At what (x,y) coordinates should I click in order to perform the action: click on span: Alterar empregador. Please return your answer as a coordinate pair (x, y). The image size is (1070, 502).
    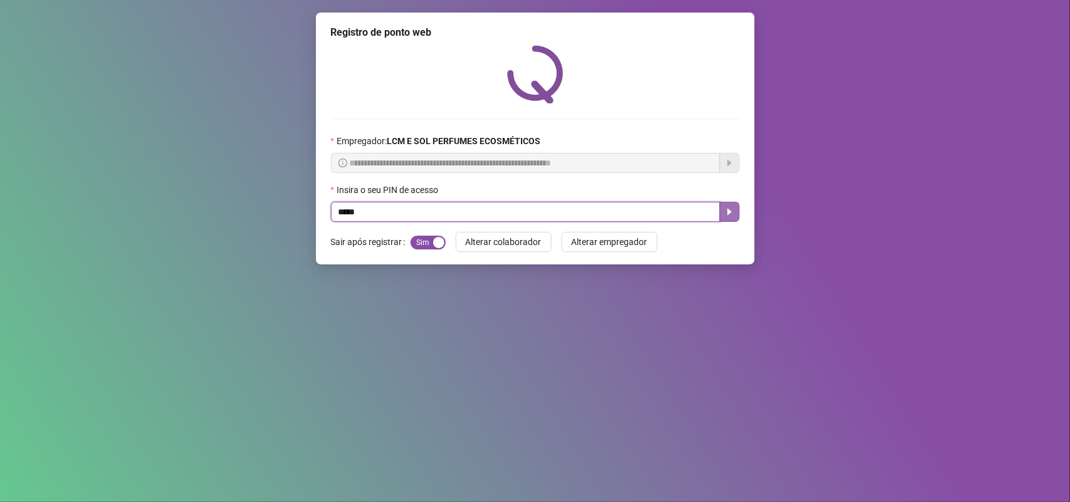
    Looking at the image, I should click on (609, 242).